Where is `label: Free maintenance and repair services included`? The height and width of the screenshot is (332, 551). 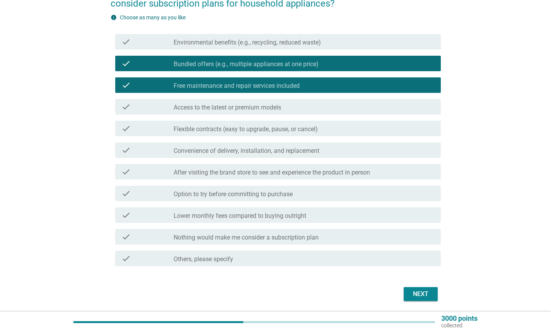 label: Free maintenance and repair services included is located at coordinates (237, 86).